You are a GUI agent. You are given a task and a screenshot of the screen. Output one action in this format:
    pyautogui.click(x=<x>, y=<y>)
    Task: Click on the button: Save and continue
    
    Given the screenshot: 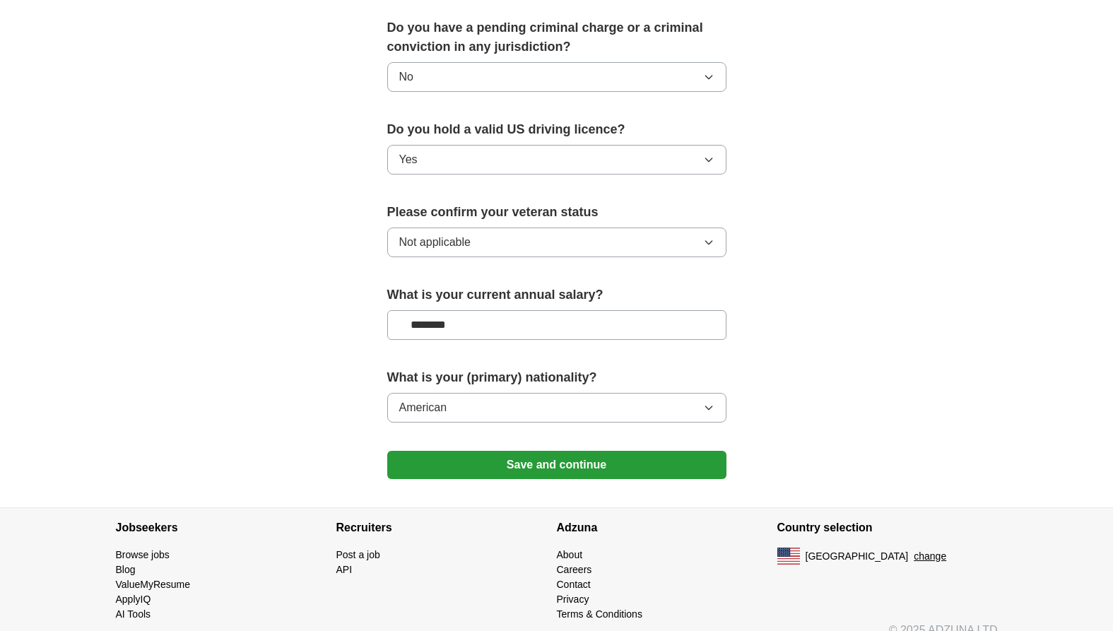 What is the action you would take?
    pyautogui.click(x=557, y=465)
    